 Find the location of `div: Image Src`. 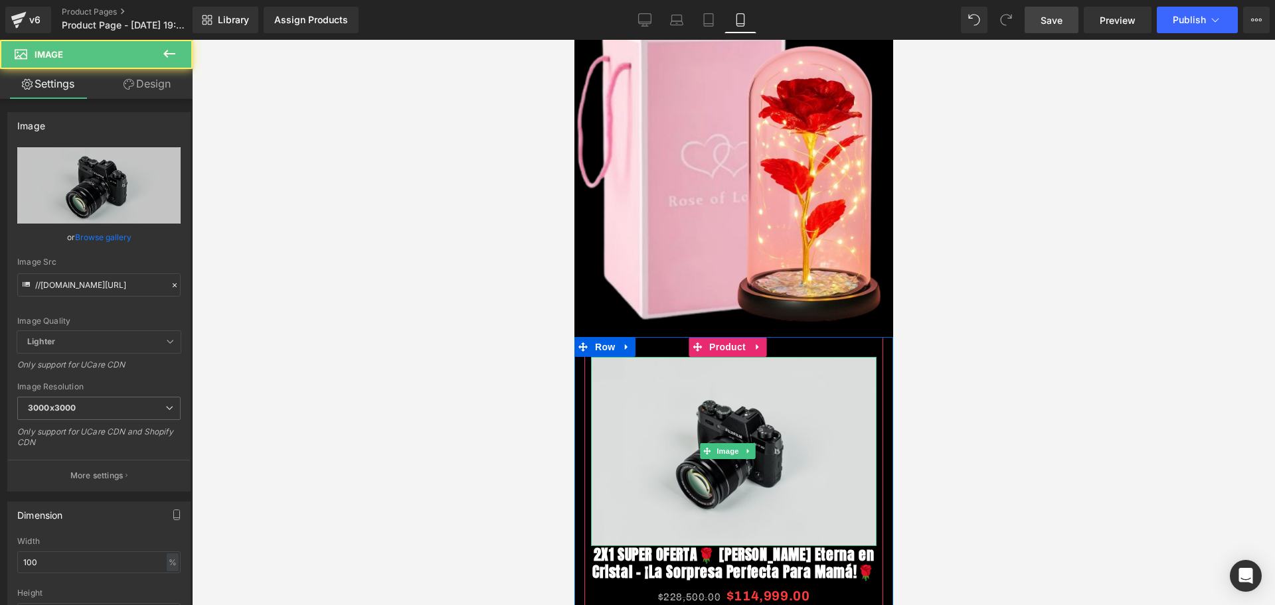

div: Image Src is located at coordinates (99, 262).